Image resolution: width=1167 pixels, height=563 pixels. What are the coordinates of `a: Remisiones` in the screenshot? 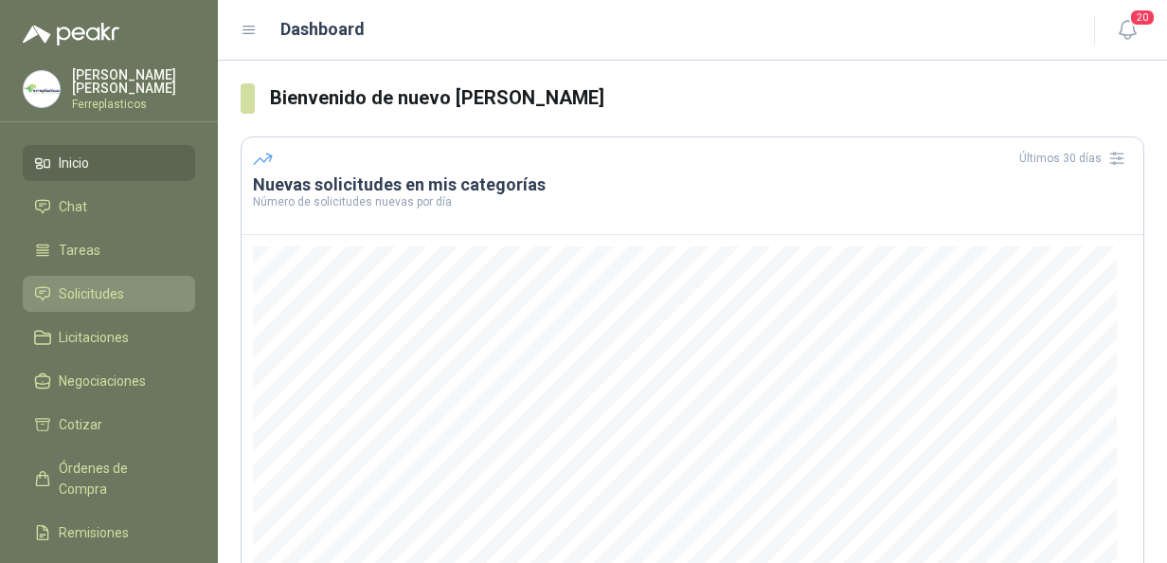 It's located at (109, 532).